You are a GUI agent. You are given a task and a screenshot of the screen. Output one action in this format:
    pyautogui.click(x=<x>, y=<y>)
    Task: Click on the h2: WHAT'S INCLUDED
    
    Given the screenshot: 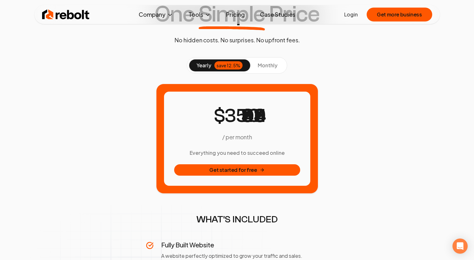 What is the action you would take?
    pyautogui.click(x=237, y=220)
    